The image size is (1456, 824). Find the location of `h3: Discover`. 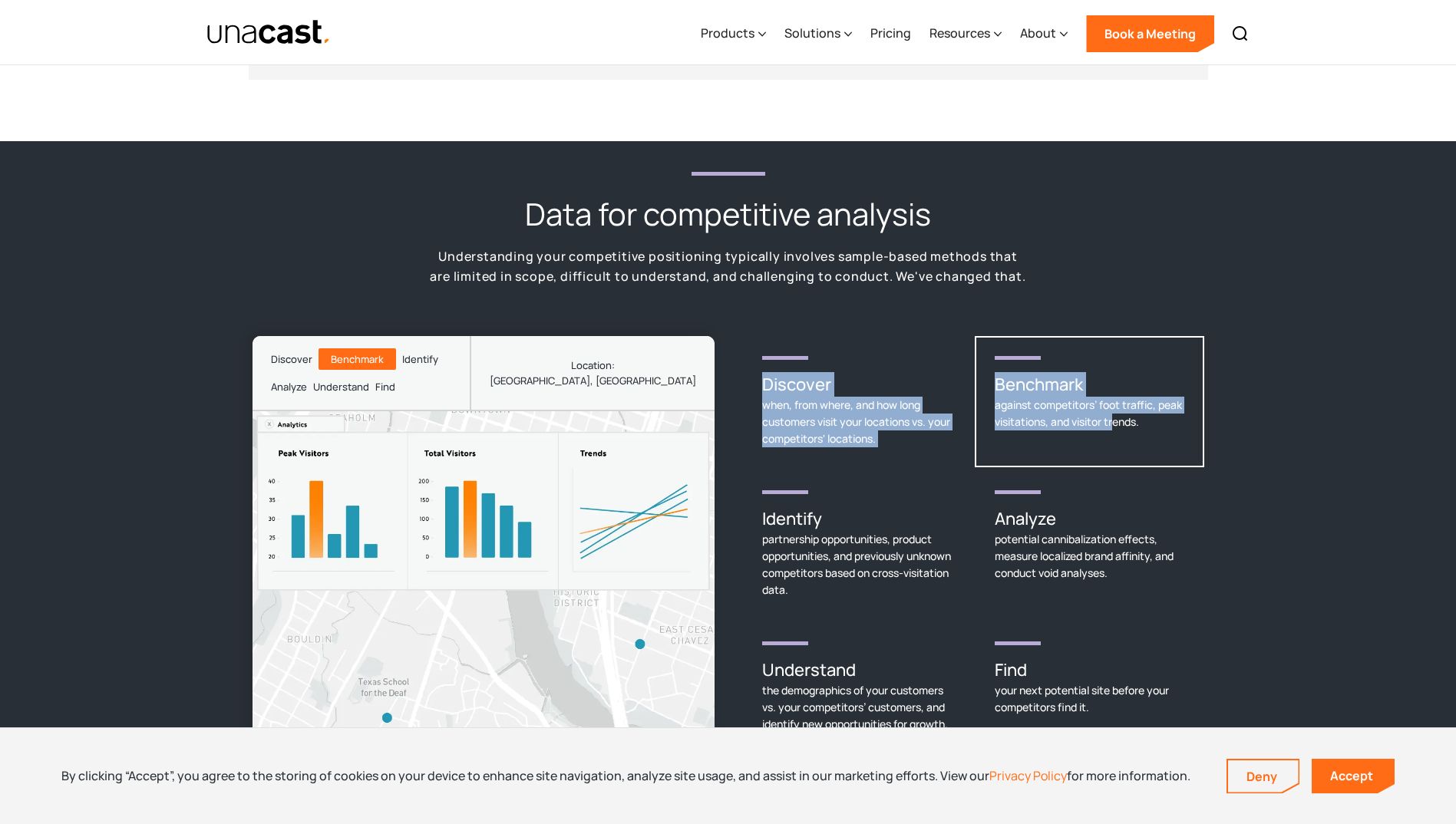

h3: Discover is located at coordinates (856, 385).